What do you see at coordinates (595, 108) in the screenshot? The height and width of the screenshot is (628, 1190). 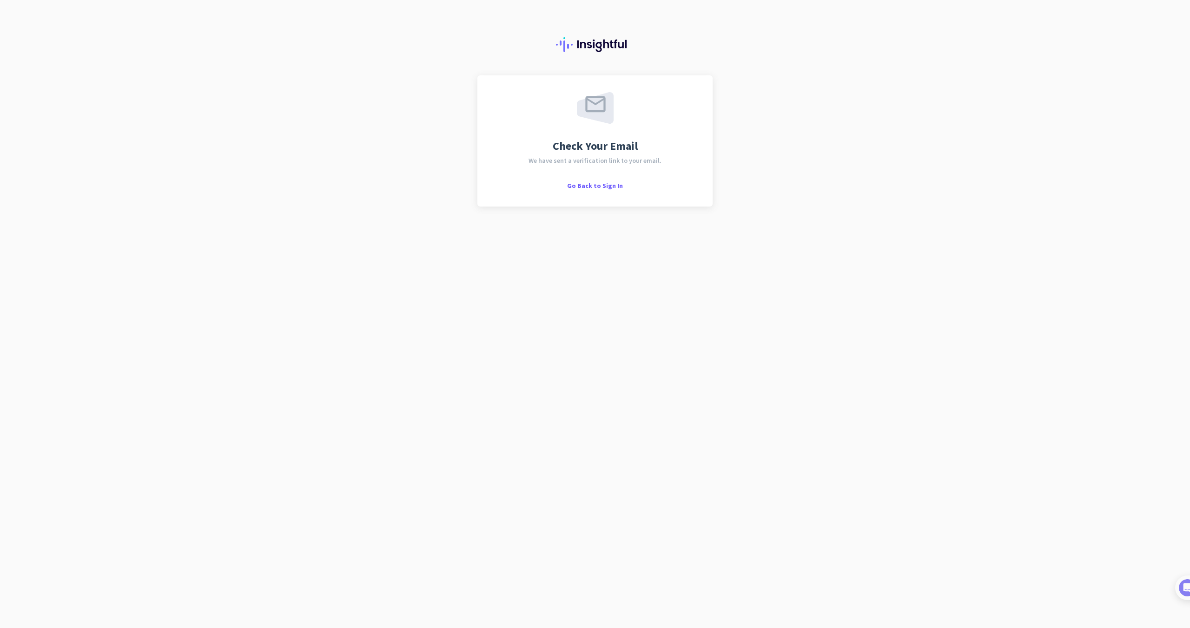 I see `img: email-sent` at bounding box center [595, 108].